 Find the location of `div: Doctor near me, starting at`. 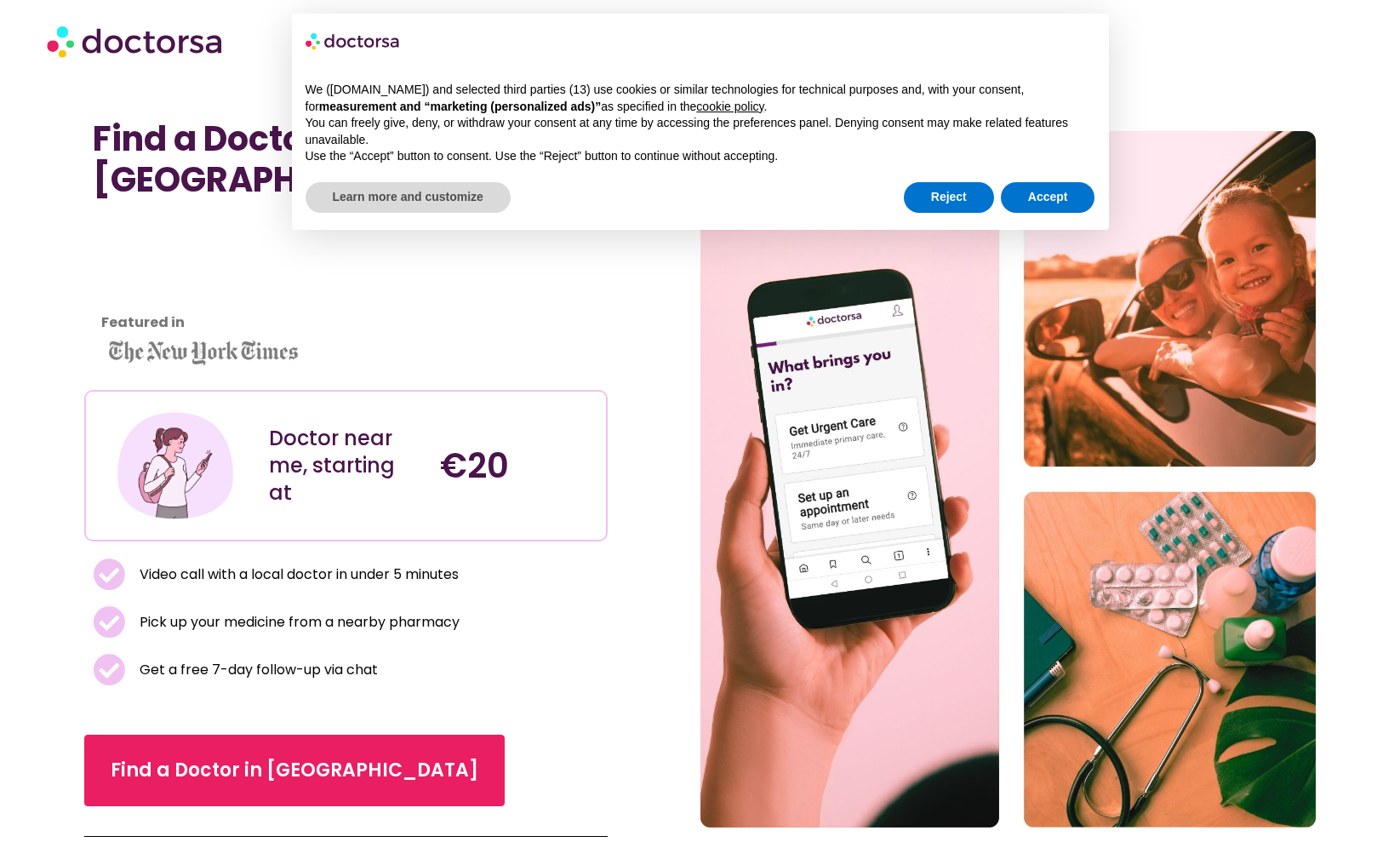

div: Doctor near me, starting at is located at coordinates (346, 466).